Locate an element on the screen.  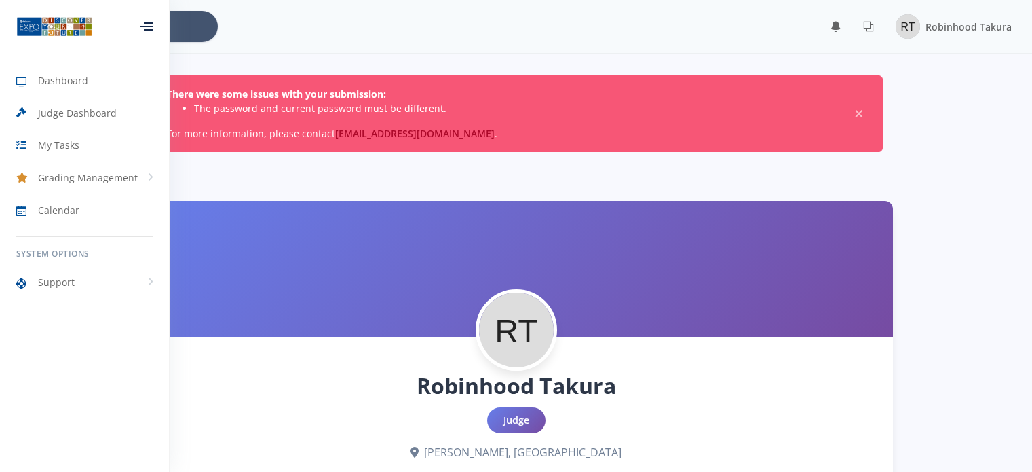
span: Judge Dashboard is located at coordinates (77, 113).